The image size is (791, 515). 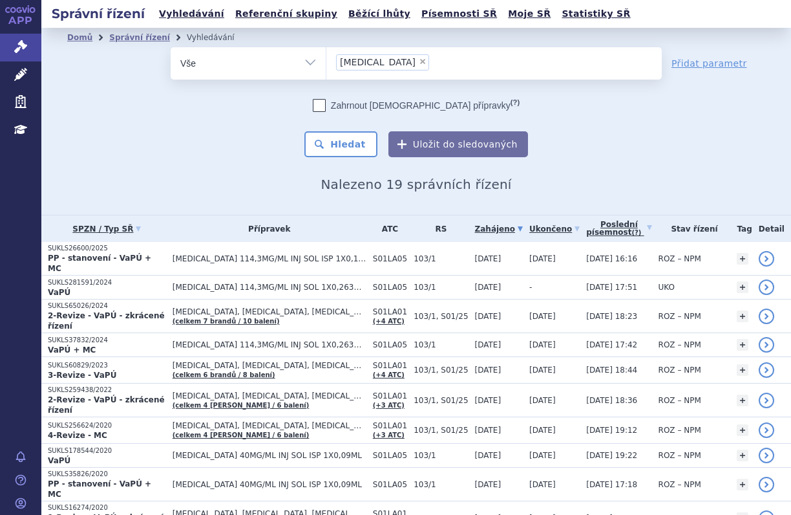 What do you see at coordinates (107, 365) in the screenshot?
I see `p: SUKLS60829/2023` at bounding box center [107, 365].